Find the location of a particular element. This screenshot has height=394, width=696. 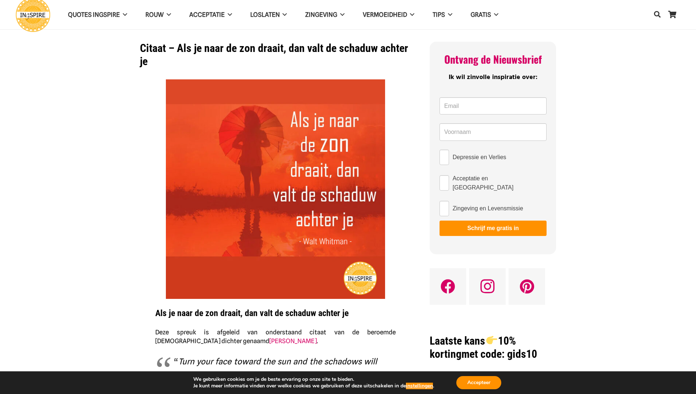

h1: Citaat – Als je naar de zon draait, dan valt de schaduw achter je is located at coordinates (276, 55).